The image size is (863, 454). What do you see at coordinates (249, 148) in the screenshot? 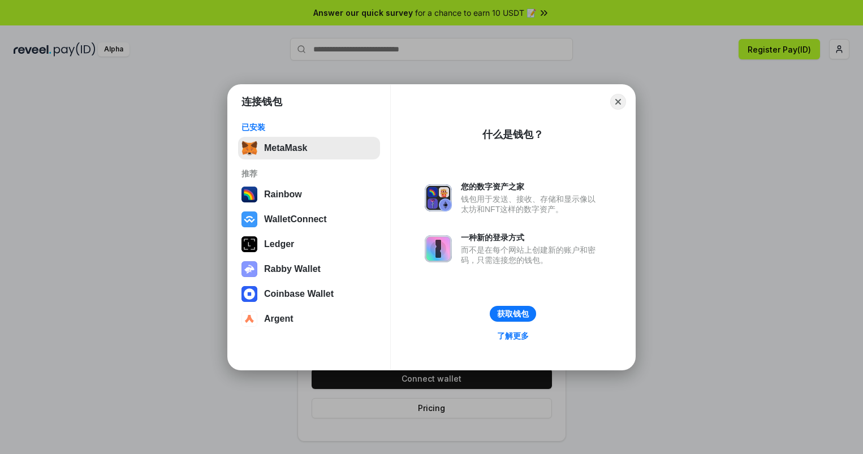
I see `img: svg+xml,%3Csvg%20fill%3D%22none%22%20height%3D%2233%22%20viewBox%3D%220%200%2035%2033%22%20width%...` at bounding box center [249, 148].